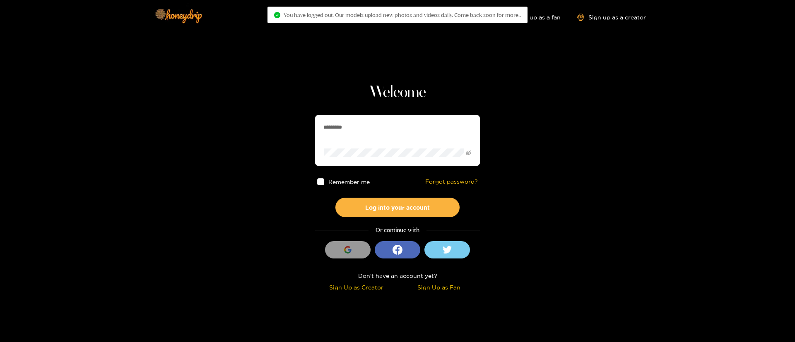 The height and width of the screenshot is (342, 795). What do you see at coordinates (468, 153) in the screenshot?
I see `span: eye-invisible` at bounding box center [468, 153].